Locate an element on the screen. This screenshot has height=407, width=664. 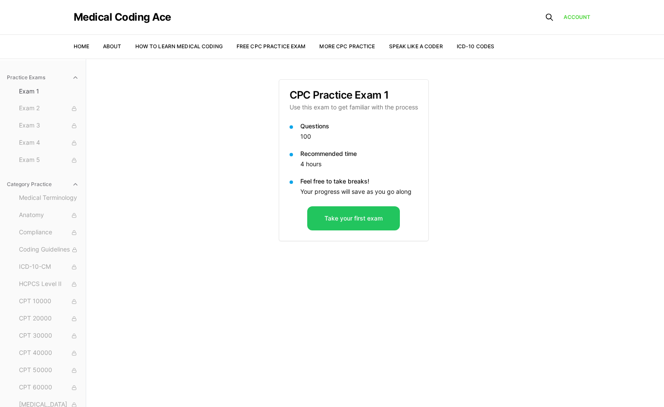
p: Use this exam to get familiar with the process is located at coordinates (354, 107).